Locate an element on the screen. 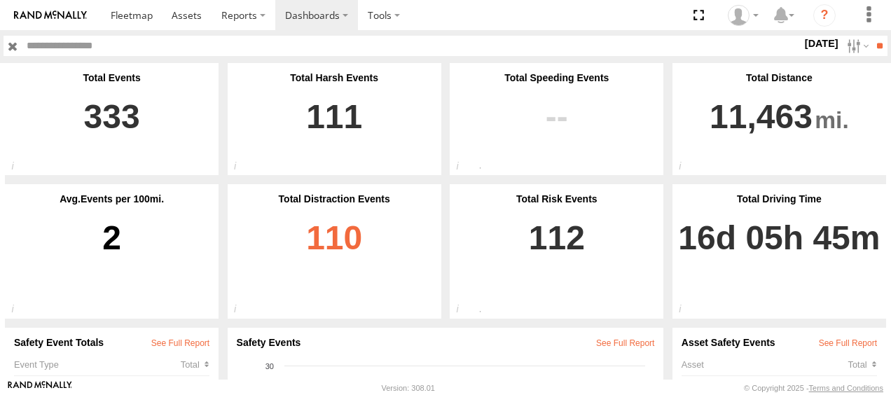 The width and height of the screenshot is (891, 395). div: Safety Event Totals is located at coordinates (111, 343).